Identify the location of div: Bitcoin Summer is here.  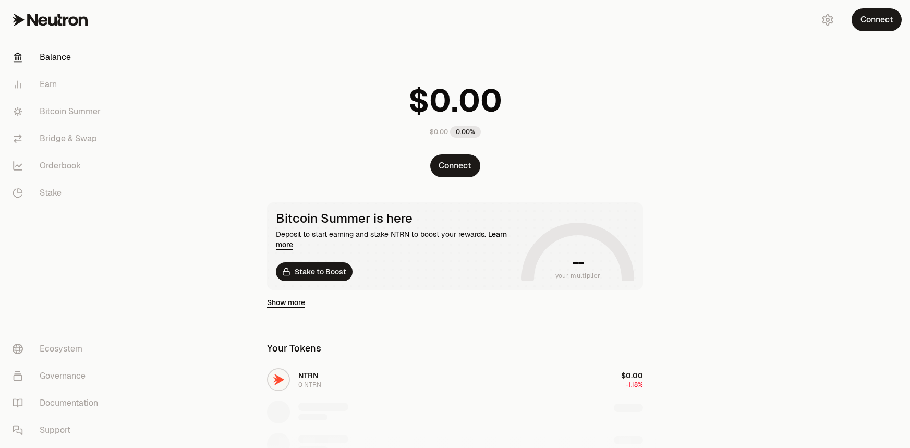
(396, 218).